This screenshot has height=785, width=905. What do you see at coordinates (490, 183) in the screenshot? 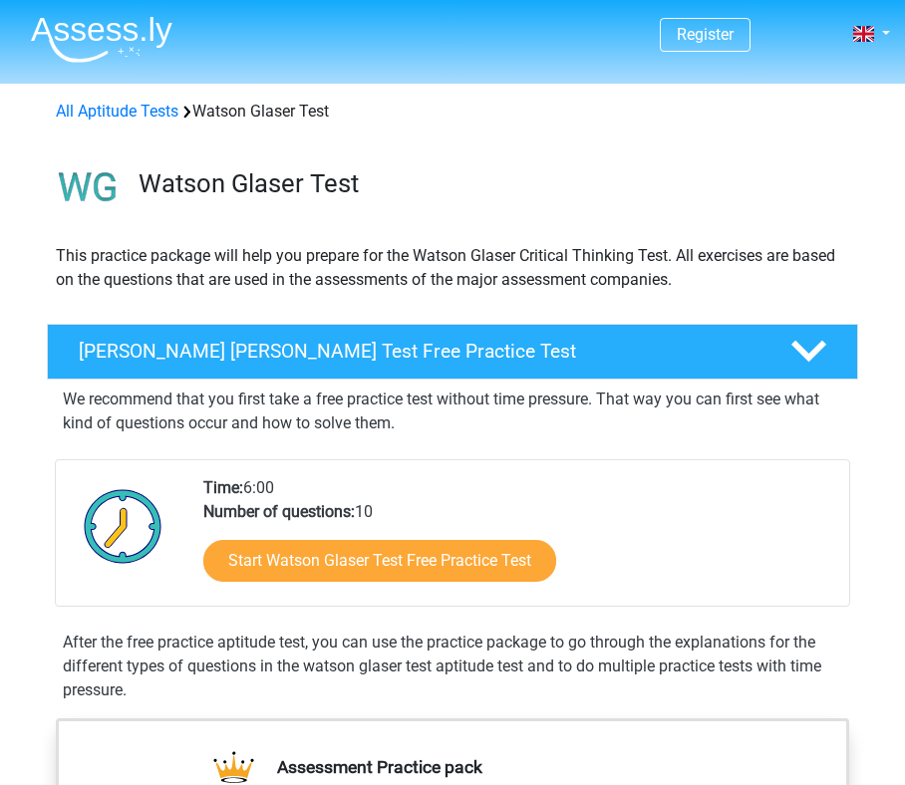
I see `h3: Watson Glaser Test` at bounding box center [490, 183].